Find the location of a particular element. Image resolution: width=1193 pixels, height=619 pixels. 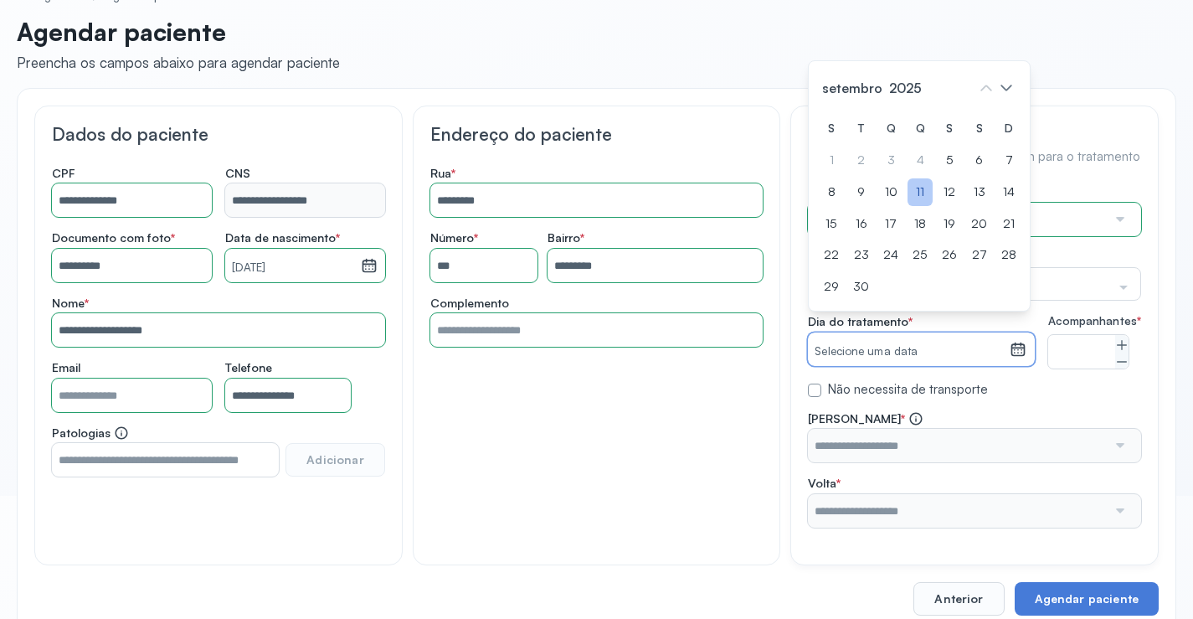

small: Selecione uma data is located at coordinates (909, 352).